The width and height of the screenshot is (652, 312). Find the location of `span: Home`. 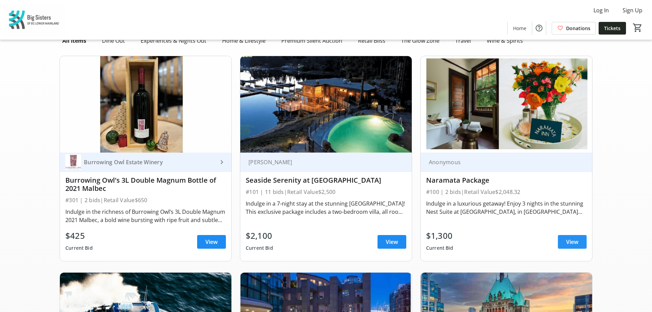

span: Home is located at coordinates (519, 28).